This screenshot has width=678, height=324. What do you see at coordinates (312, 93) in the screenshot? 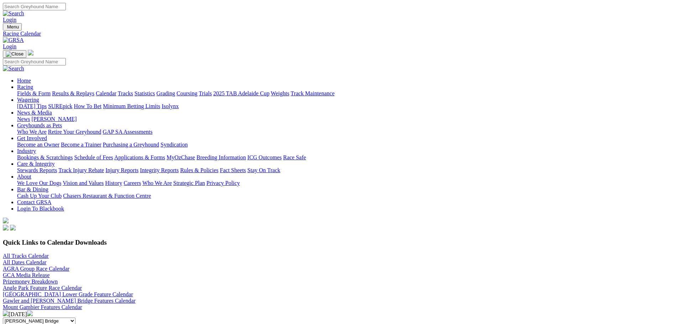
I see `a: Track Maintenance` at bounding box center [312, 93].